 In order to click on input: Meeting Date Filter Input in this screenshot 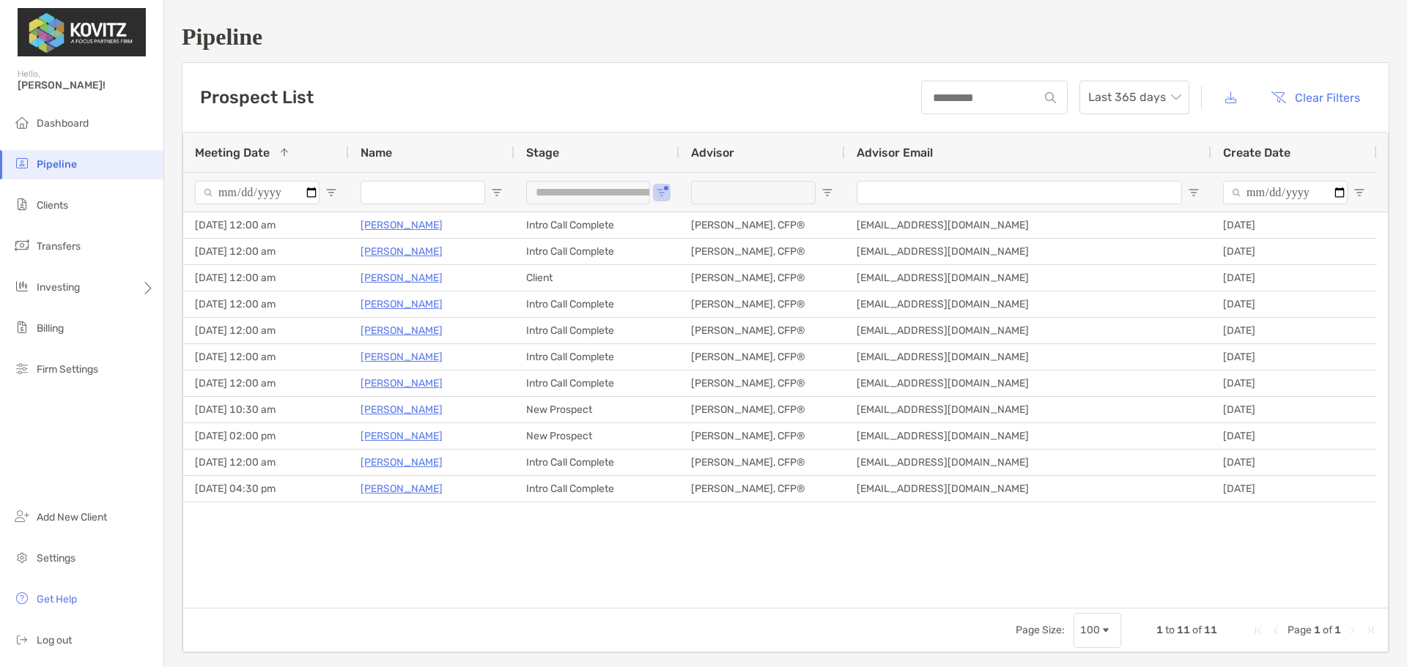, I will do `click(257, 193)`.